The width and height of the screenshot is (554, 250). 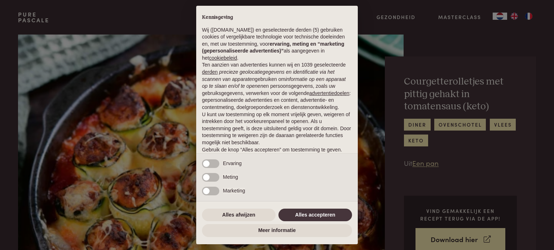 I want to click on h2: Kennisgeving, so click(x=277, y=18).